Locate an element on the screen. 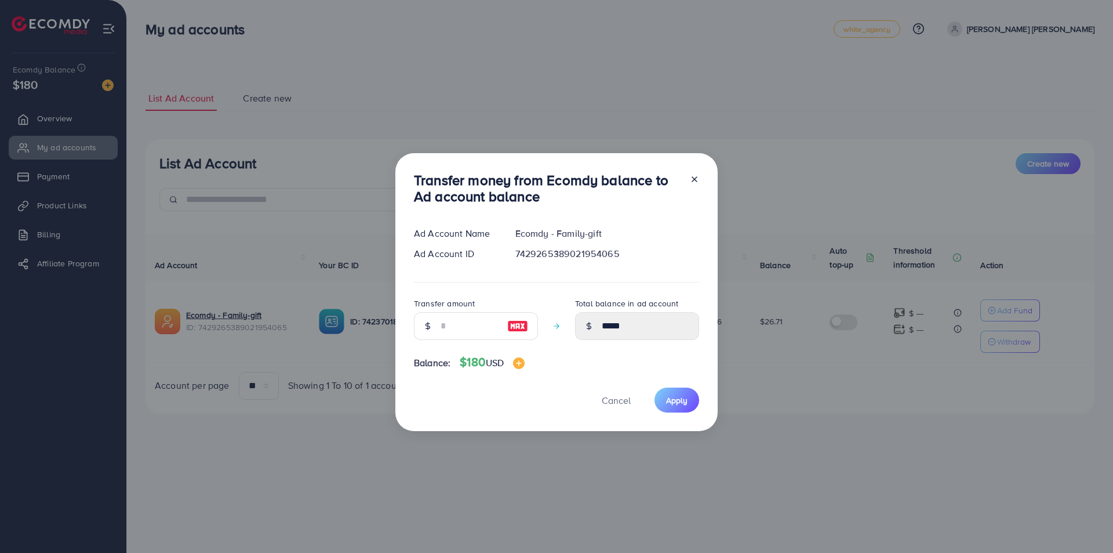 The image size is (1113, 553). div: Ecomdy - Family-gift is located at coordinates (607, 233).